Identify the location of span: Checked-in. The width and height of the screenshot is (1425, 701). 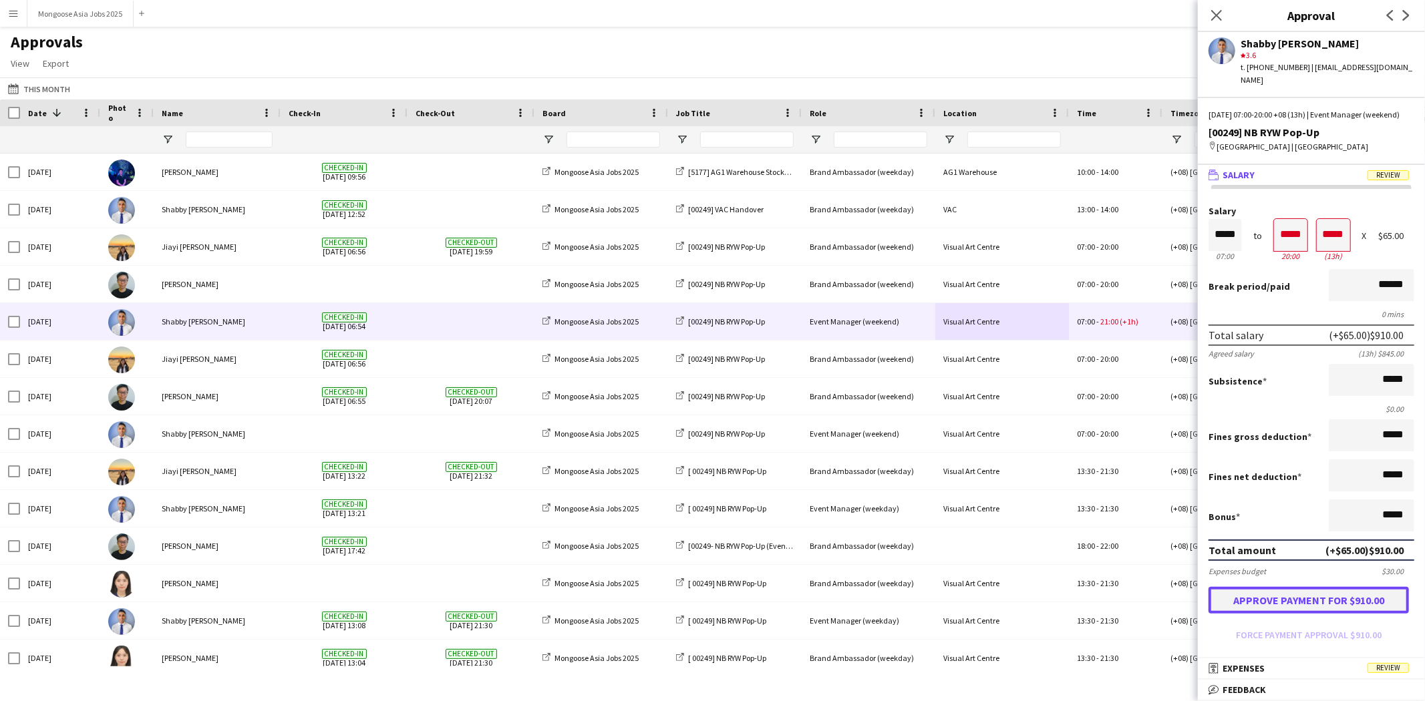
(344, 392).